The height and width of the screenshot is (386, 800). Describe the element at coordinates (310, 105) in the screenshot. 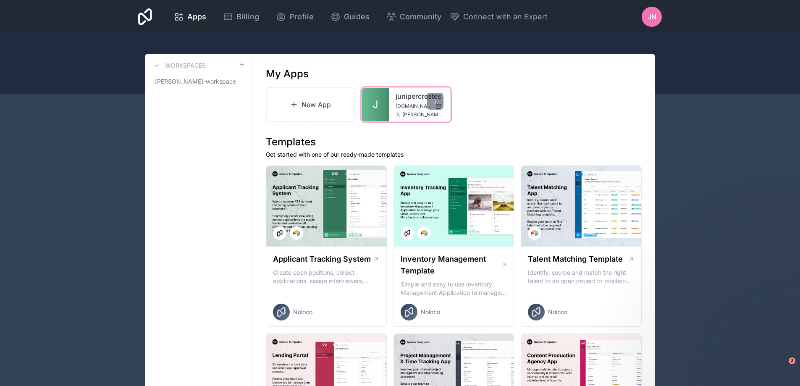

I see `a: New App` at that location.